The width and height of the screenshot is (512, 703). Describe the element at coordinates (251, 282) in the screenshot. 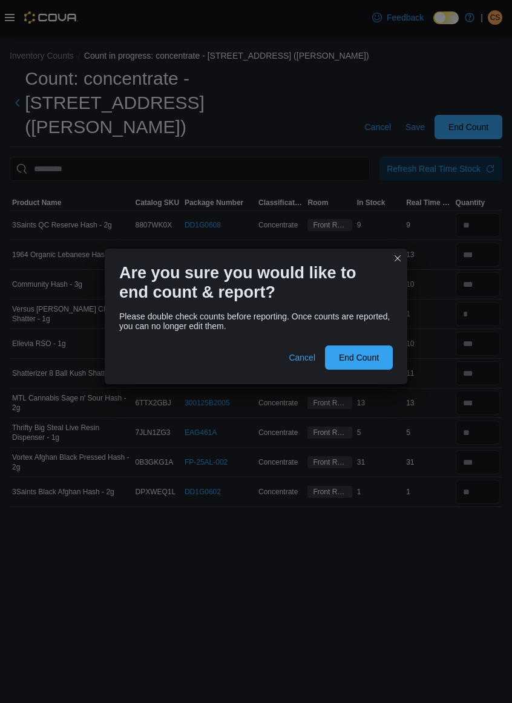

I see `h1: Are you sure you would like to end count & report?` at that location.